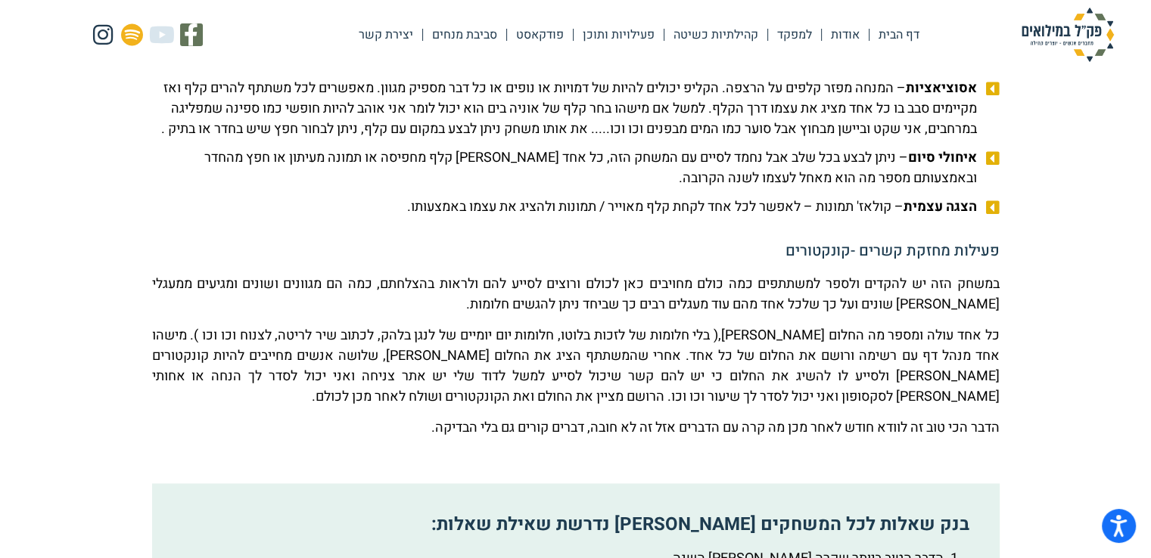 Image resolution: width=1151 pixels, height=558 pixels. I want to click on b: אסוציאציות, so click(941, 88).